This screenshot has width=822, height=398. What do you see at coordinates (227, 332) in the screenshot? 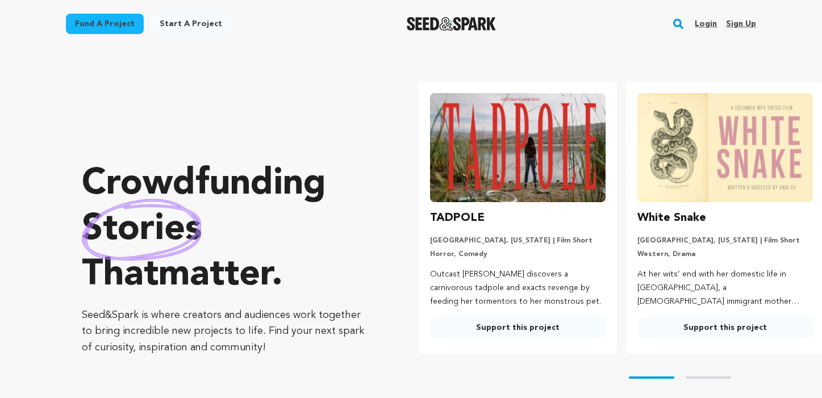
I see `p: Seed&Spark is where creators and audiences work together to bring incredible new projects to life...` at bounding box center [227, 332].